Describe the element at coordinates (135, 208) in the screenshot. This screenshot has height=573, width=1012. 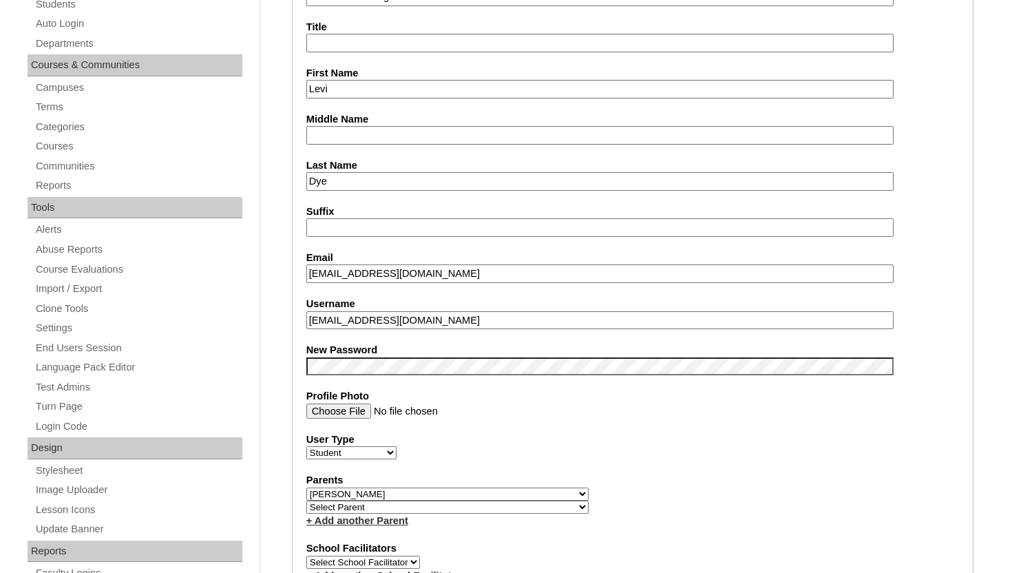
I see `div: Tools` at that location.